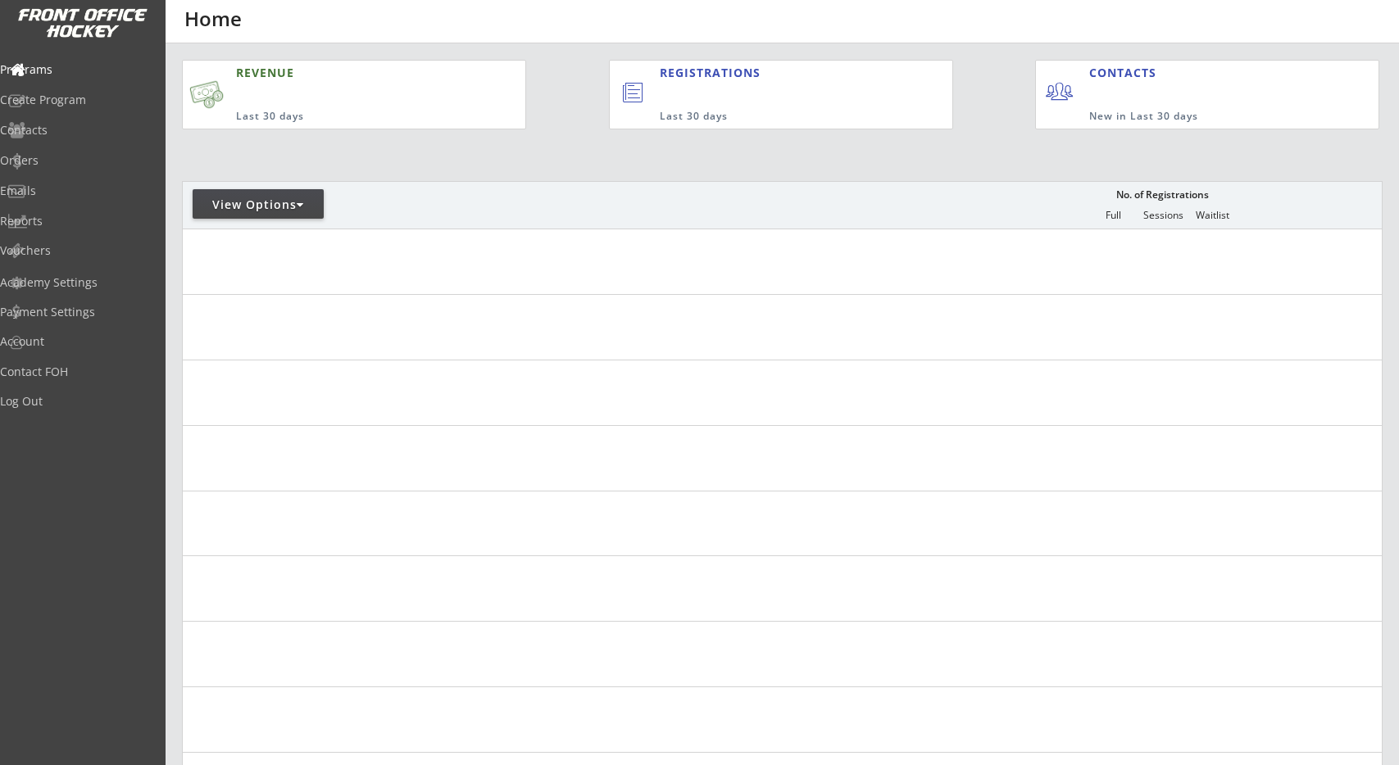 Image resolution: width=1399 pixels, height=765 pixels. I want to click on div: Waitlist, so click(1213, 216).